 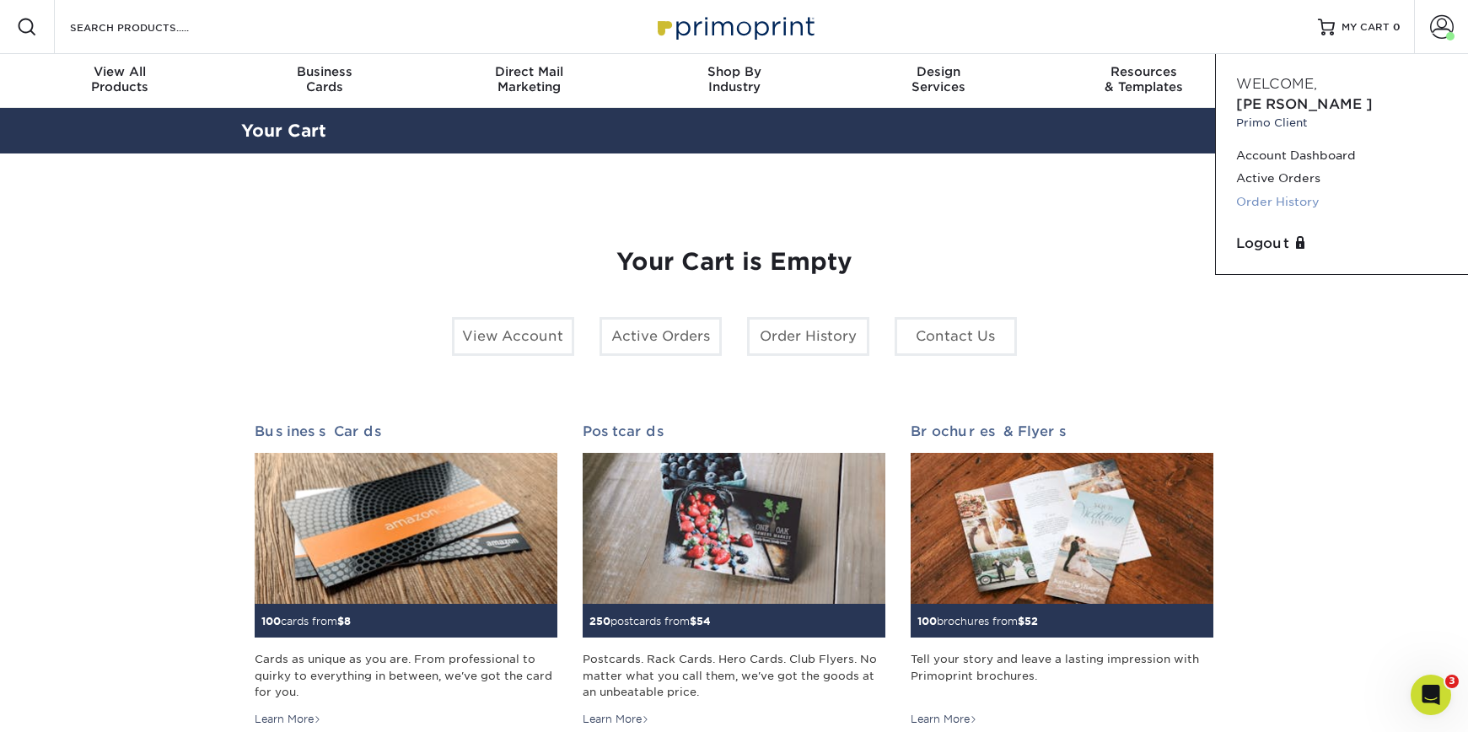 I want to click on div: & Templates, so click(x=1143, y=79).